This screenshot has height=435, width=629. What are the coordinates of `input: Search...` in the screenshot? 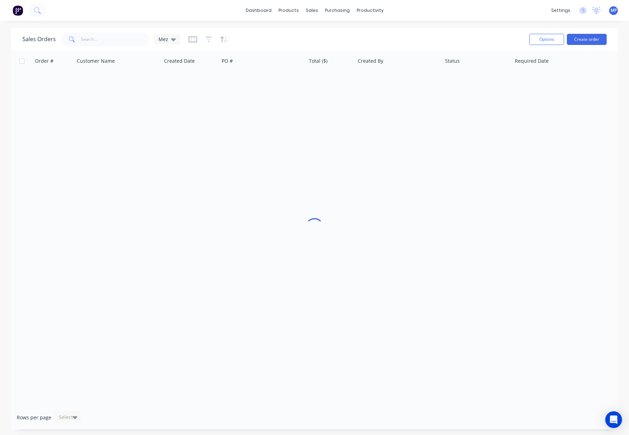 It's located at (115, 39).